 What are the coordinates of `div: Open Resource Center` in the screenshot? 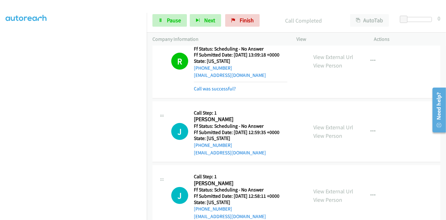 It's located at (11, 25).